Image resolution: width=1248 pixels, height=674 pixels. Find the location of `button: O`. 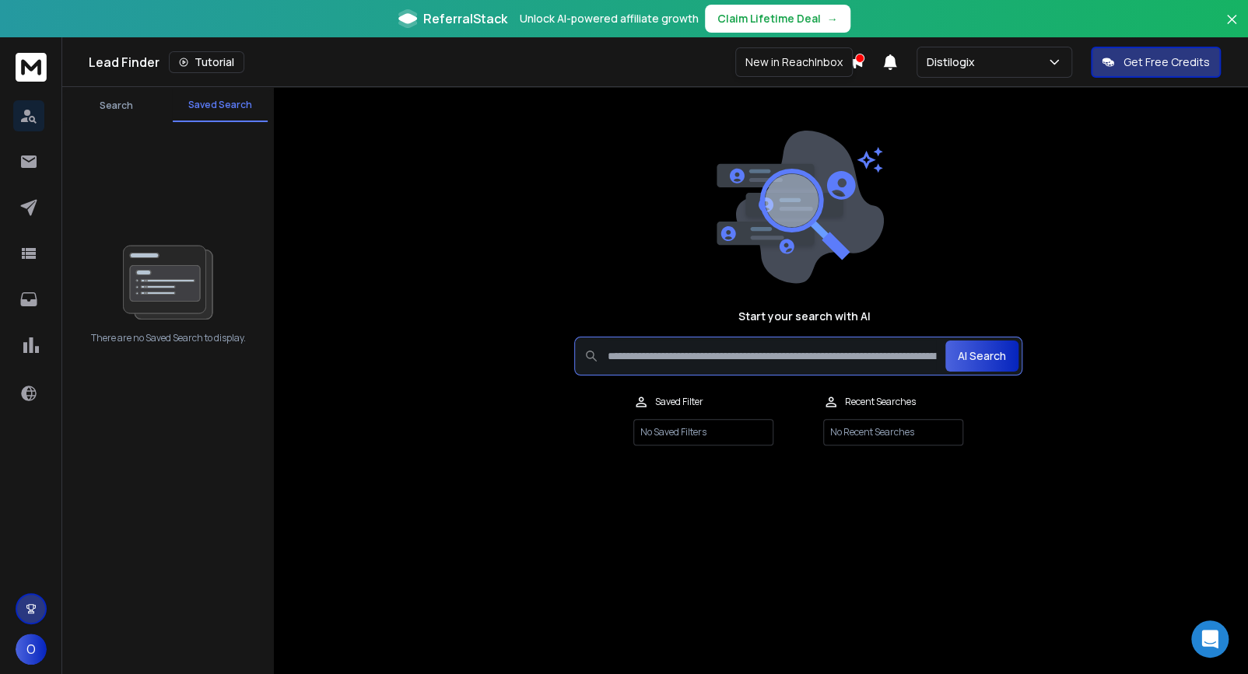

button: O is located at coordinates (31, 650).